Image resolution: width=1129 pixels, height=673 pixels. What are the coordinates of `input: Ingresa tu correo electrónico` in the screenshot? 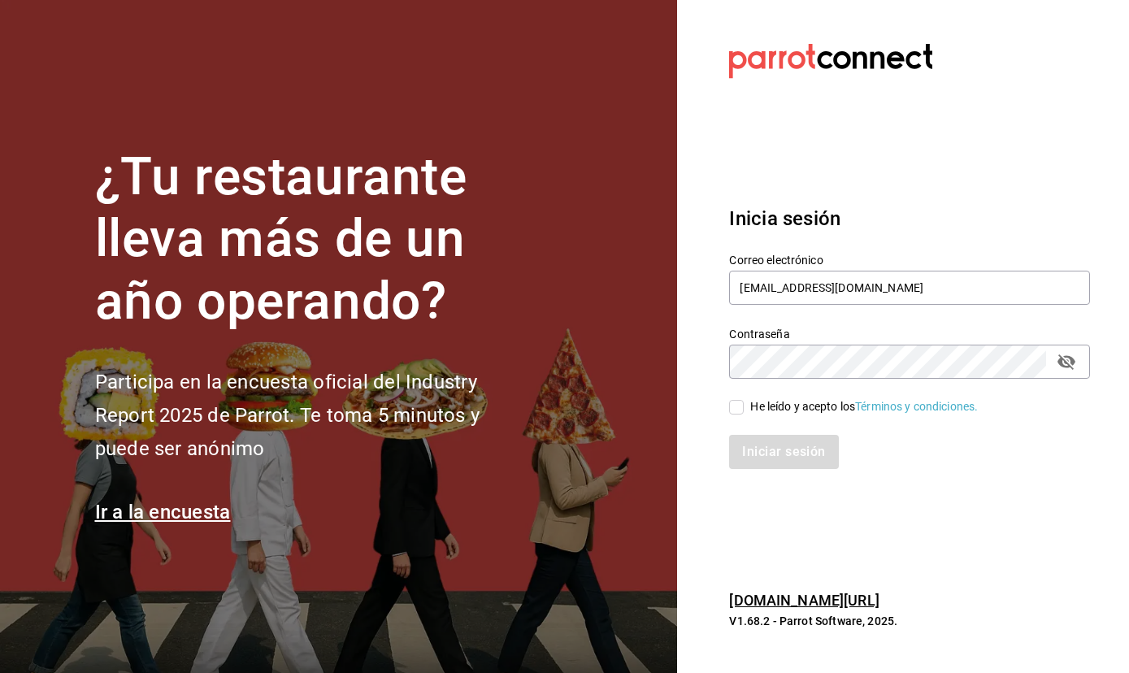 It's located at (909, 288).